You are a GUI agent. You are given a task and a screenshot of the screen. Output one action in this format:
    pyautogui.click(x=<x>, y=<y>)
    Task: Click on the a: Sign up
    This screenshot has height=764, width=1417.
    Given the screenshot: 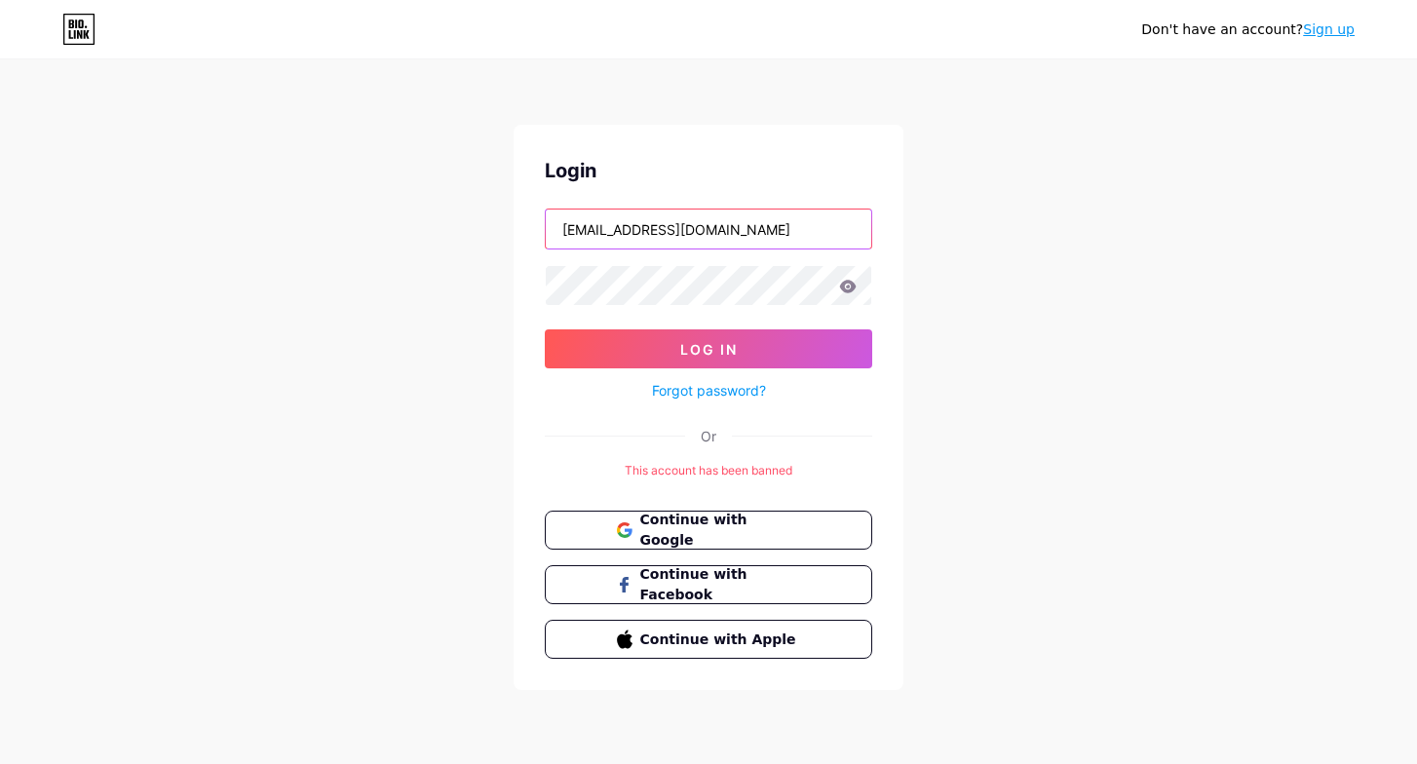 What is the action you would take?
    pyautogui.click(x=1328, y=29)
    